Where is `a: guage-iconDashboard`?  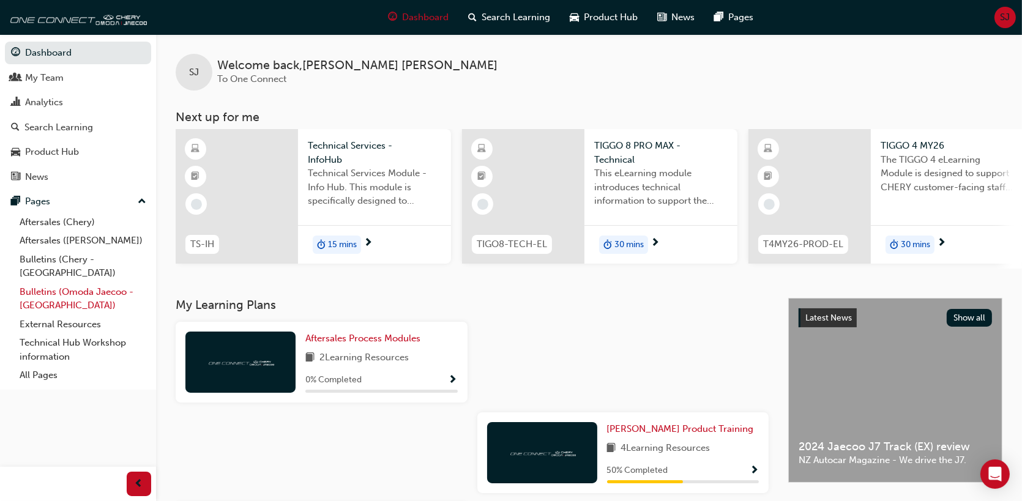
a: guage-iconDashboard is located at coordinates (418, 17).